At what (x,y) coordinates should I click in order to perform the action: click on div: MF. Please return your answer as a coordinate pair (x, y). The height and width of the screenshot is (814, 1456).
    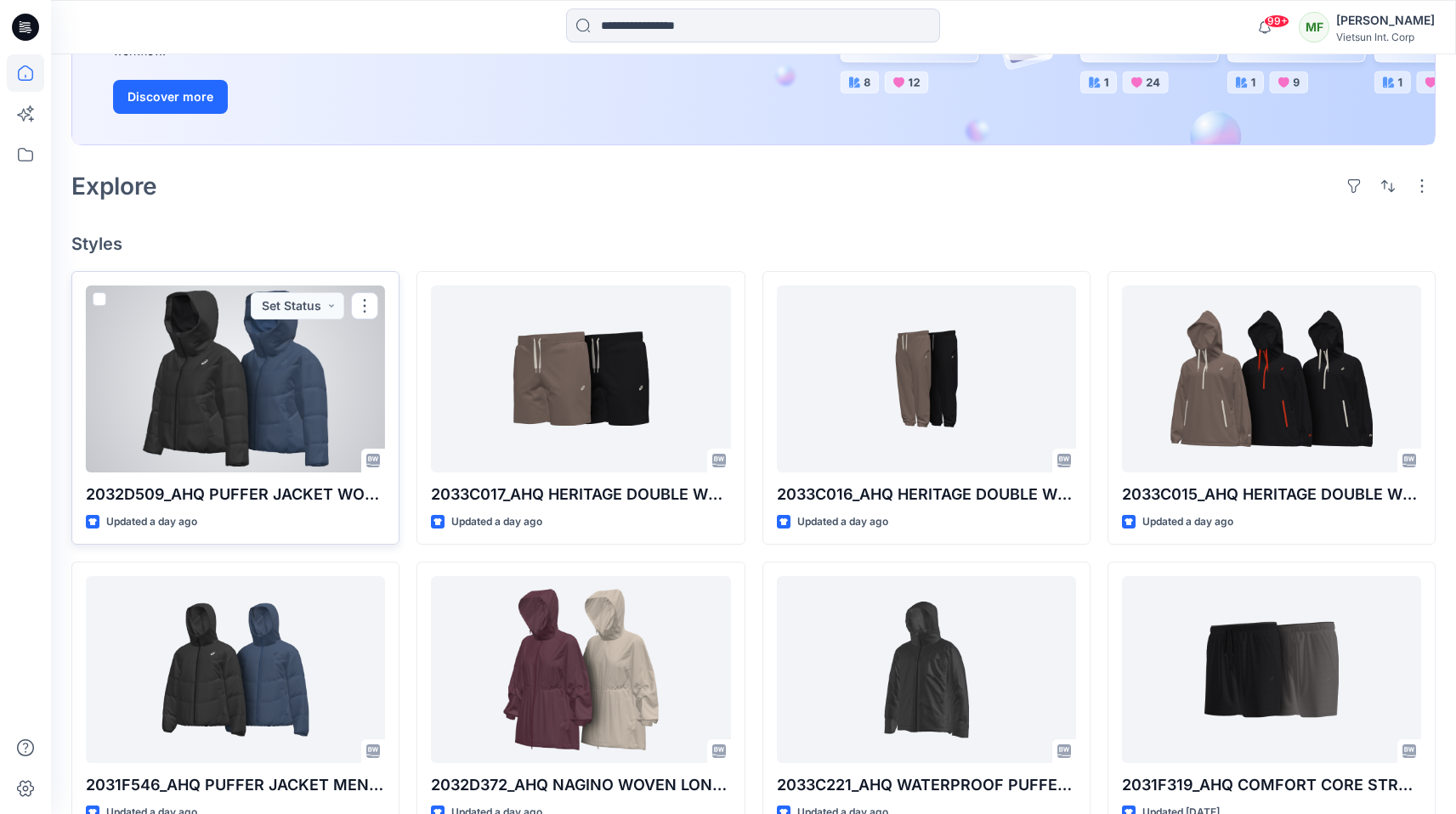
    Looking at the image, I should click on (1314, 27).